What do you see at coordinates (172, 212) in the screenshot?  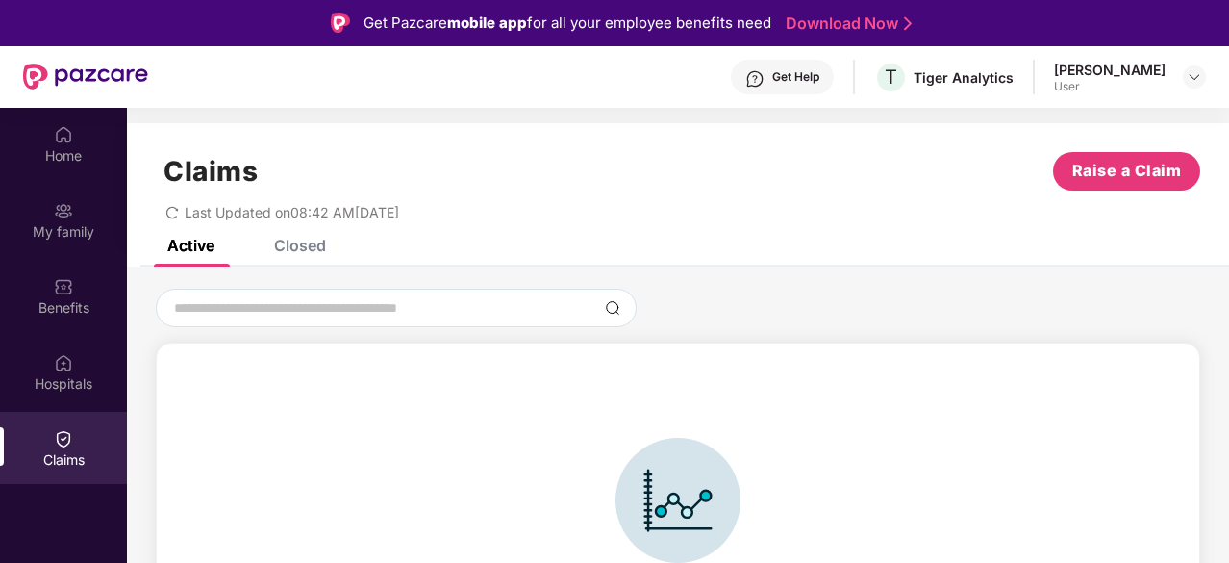 I see `span: redo` at bounding box center [172, 212].